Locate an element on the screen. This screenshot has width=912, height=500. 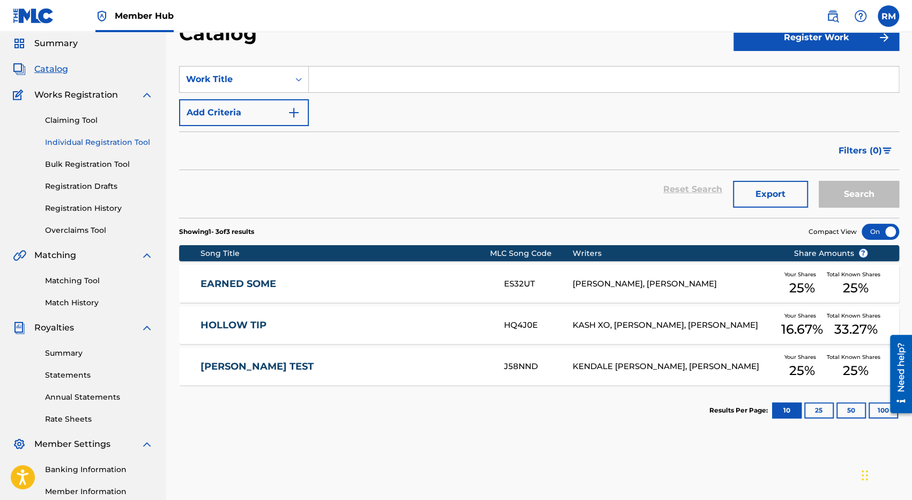
img: Summary is located at coordinates (19, 43).